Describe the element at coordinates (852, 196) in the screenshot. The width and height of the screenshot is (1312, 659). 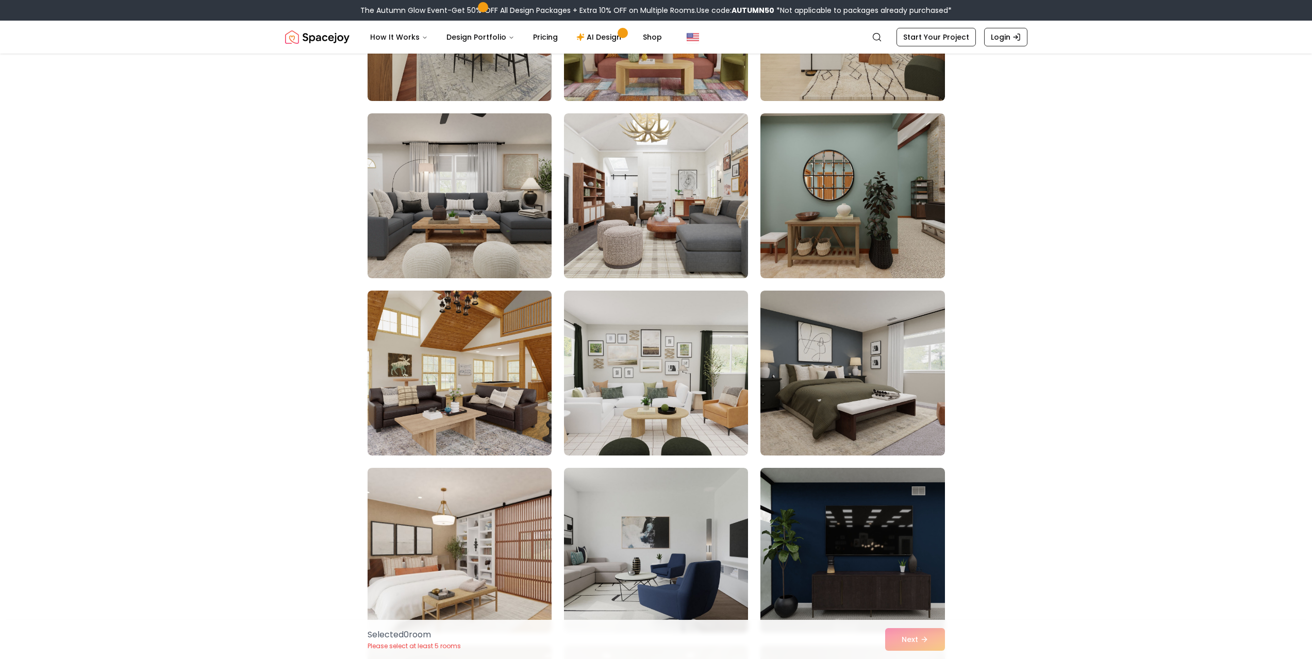
I see `img: Room room-54` at that location.